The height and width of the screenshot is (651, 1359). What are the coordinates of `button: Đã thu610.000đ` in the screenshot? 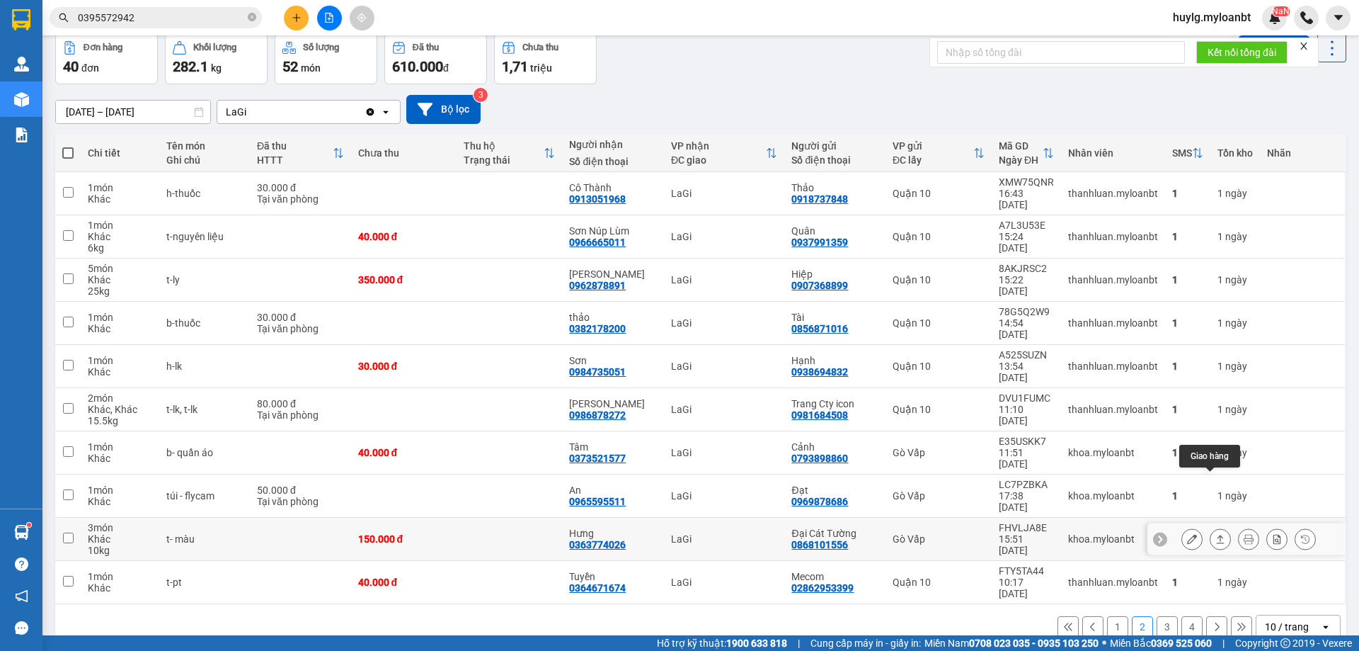 It's located at (435, 59).